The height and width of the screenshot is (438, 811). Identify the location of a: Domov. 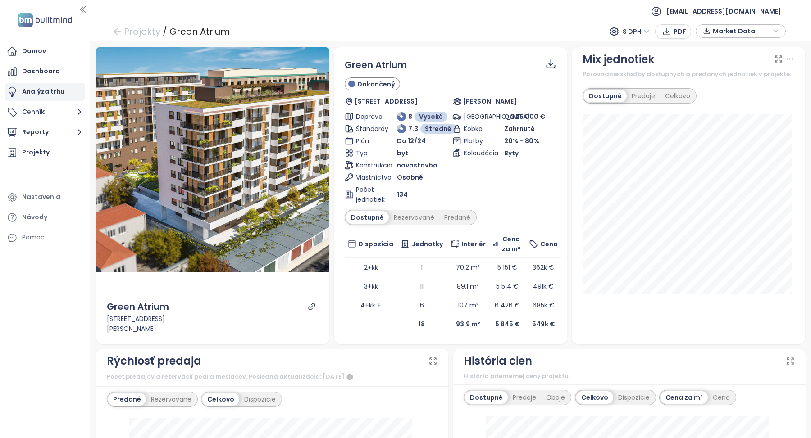
(45, 51).